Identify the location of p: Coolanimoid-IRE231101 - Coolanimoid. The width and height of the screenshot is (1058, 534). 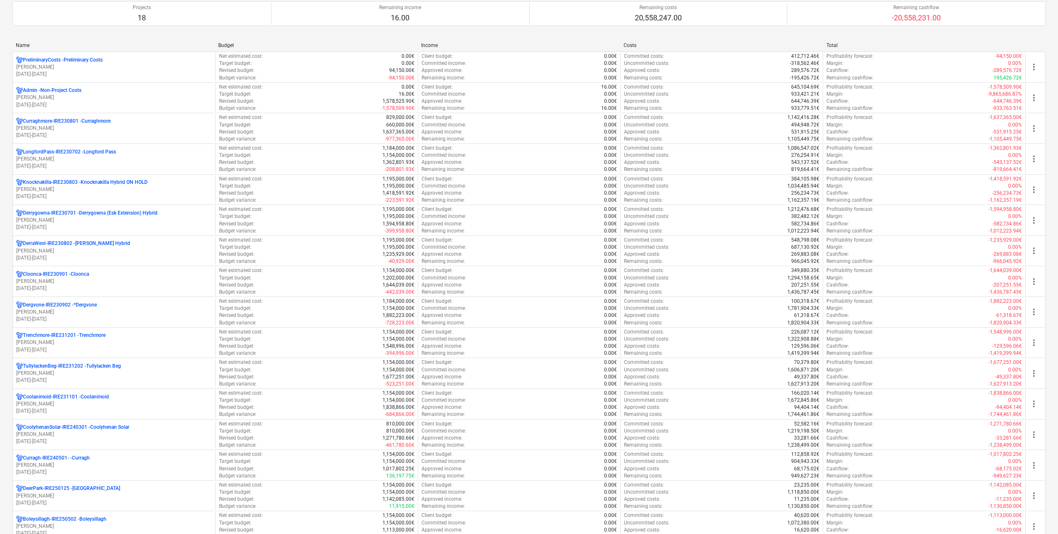
(66, 397).